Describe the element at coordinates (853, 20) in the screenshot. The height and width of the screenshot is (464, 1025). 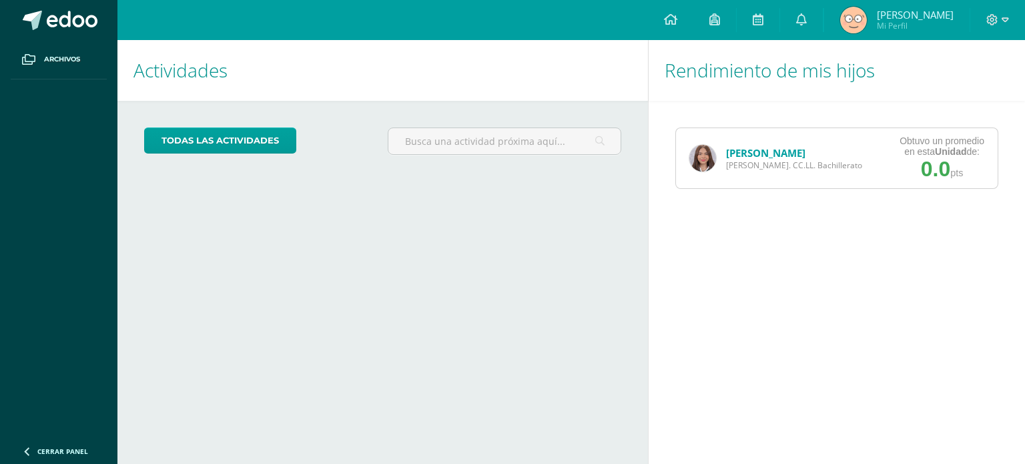
I see `img: 57992a7c61bfb1649b44be09b66fa118.png` at that location.